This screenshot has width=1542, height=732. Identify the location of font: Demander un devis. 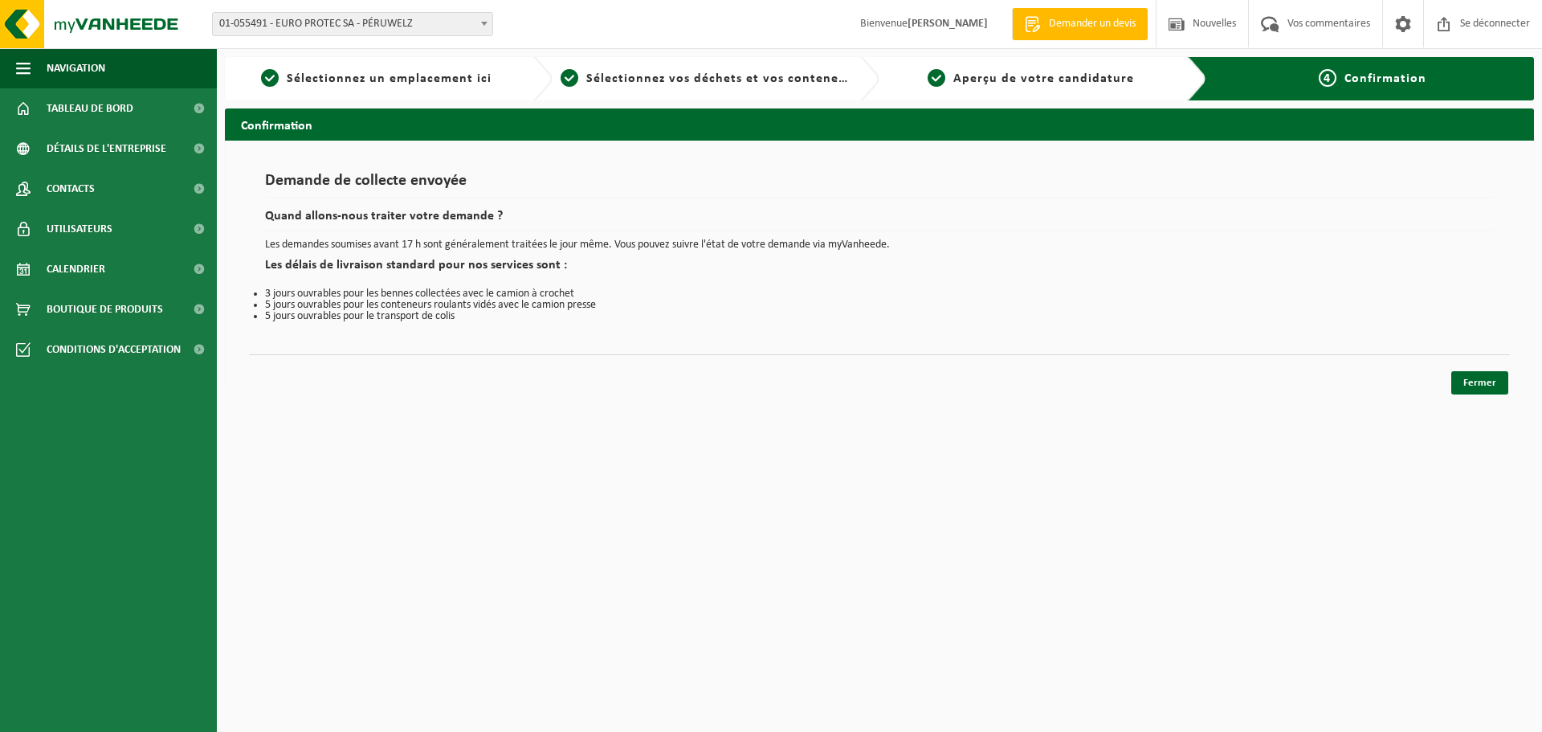
(1092, 23).